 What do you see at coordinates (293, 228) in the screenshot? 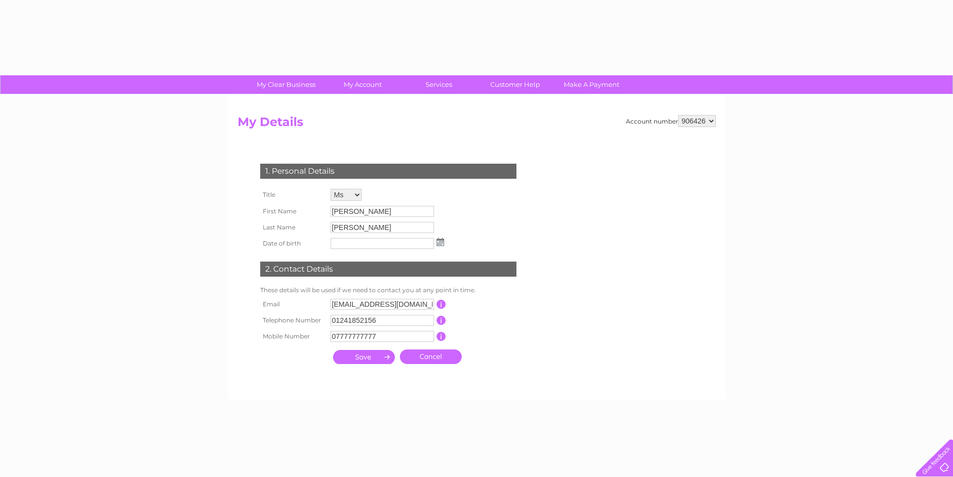
I see `th: Last Name` at bounding box center [293, 228].